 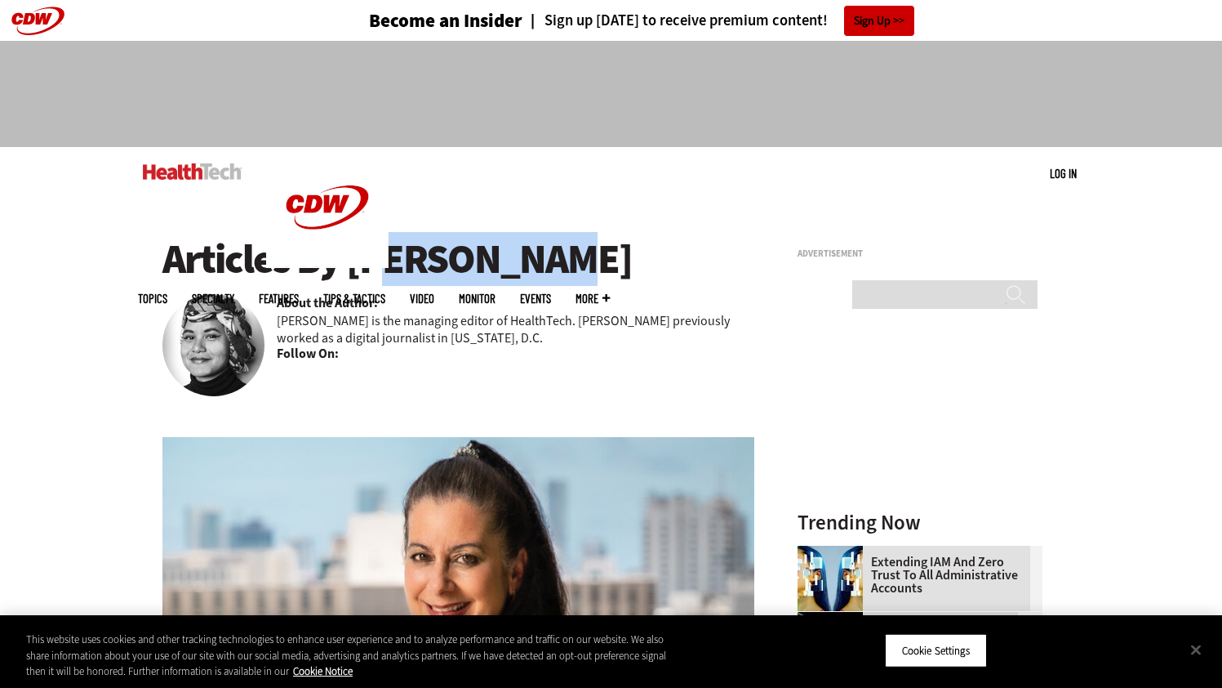 I want to click on a: MonITor, so click(x=477, y=298).